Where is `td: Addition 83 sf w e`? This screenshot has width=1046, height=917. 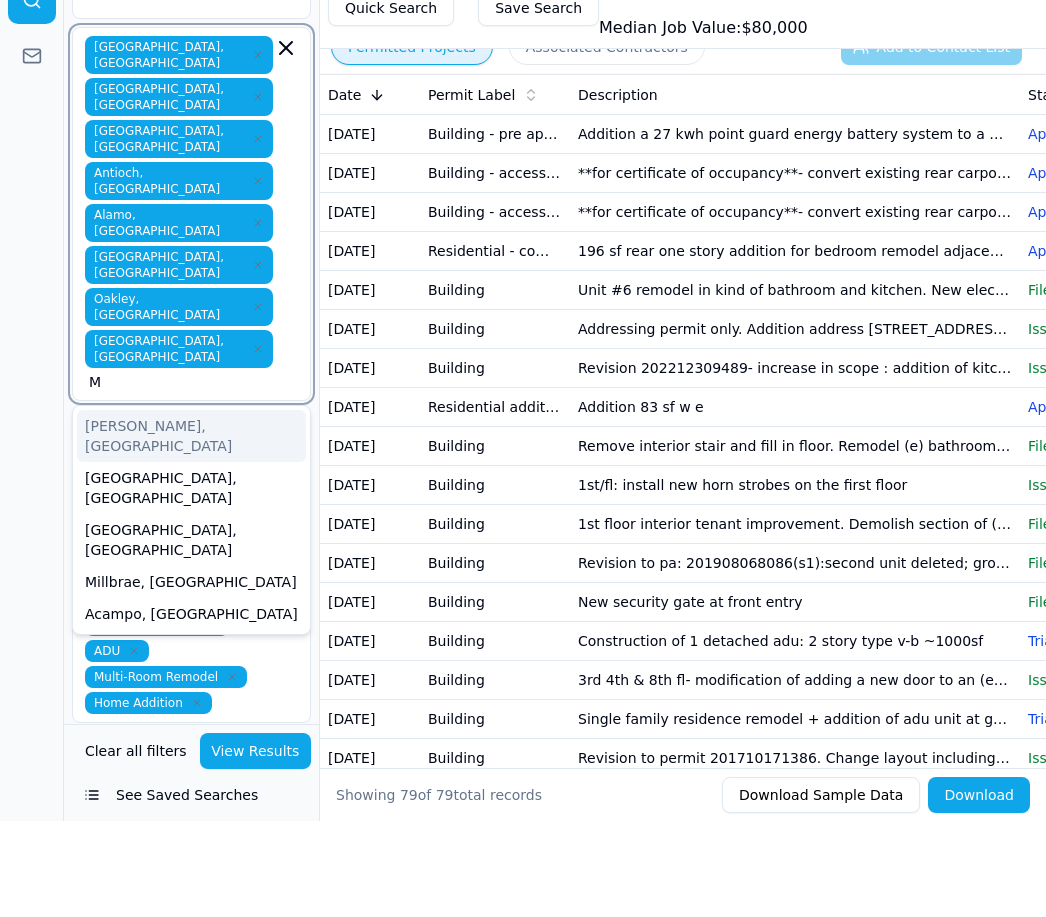
td: Addition 83 sf w e is located at coordinates (795, 503).